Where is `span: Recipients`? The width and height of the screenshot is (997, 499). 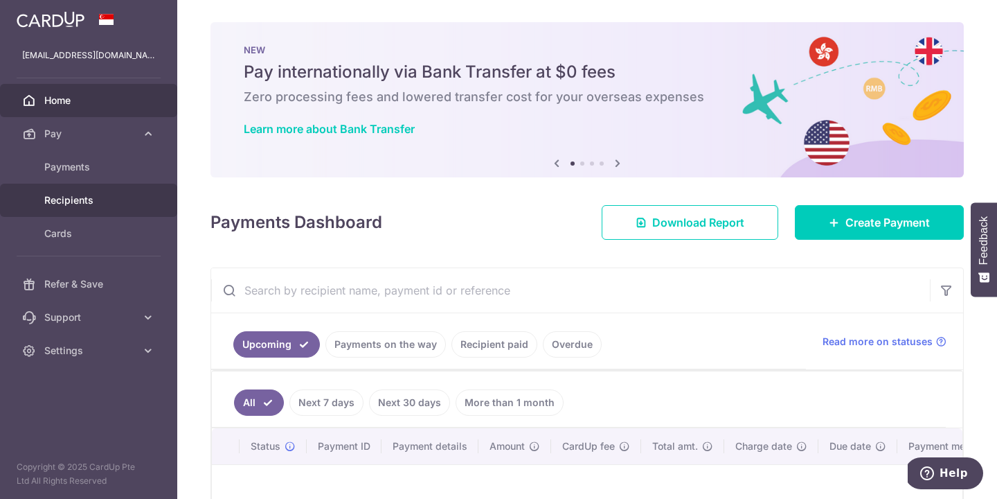 span: Recipients is located at coordinates (90, 200).